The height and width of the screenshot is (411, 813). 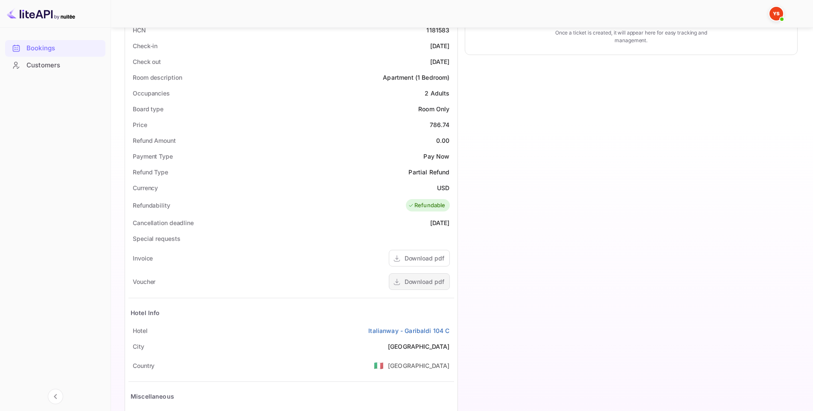 What do you see at coordinates (440, 125) in the screenshot?
I see `div: 786.74` at bounding box center [440, 125].